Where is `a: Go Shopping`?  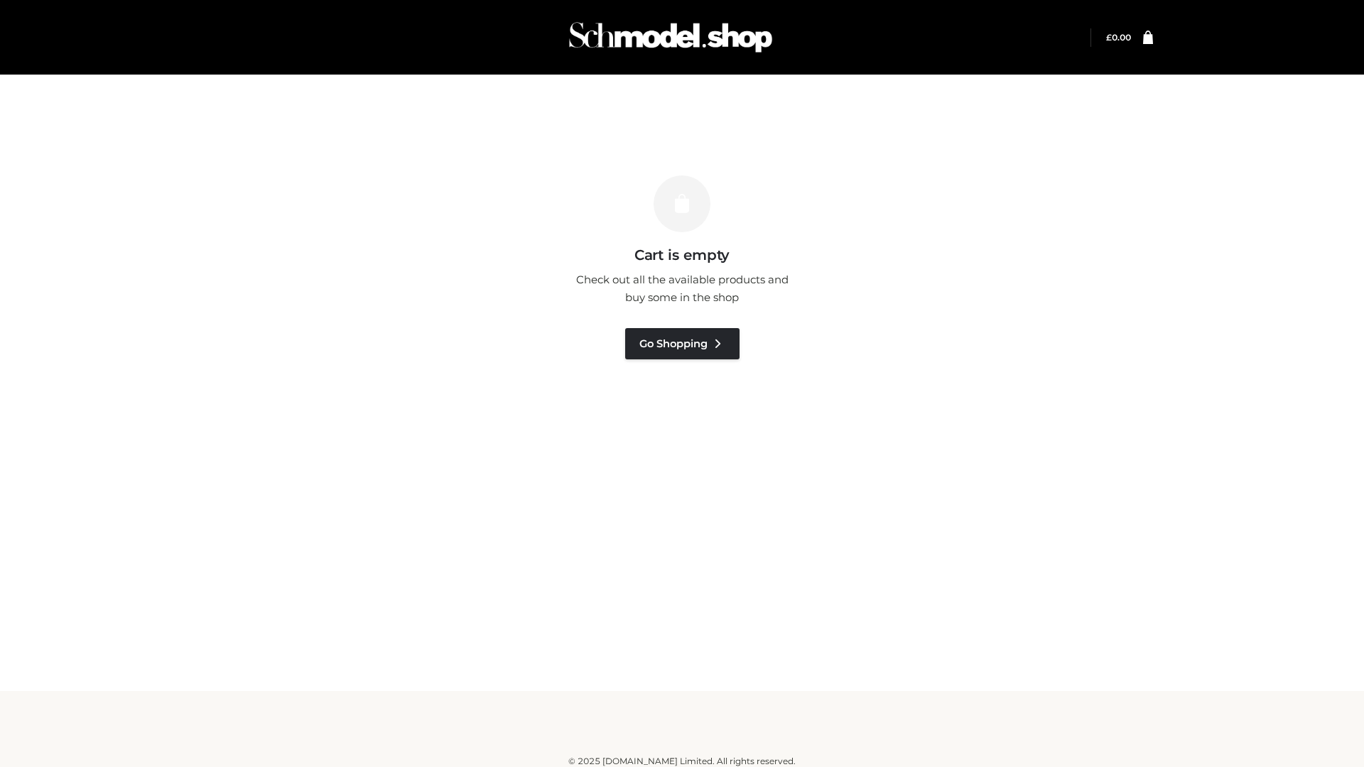 a: Go Shopping is located at coordinates (682, 344).